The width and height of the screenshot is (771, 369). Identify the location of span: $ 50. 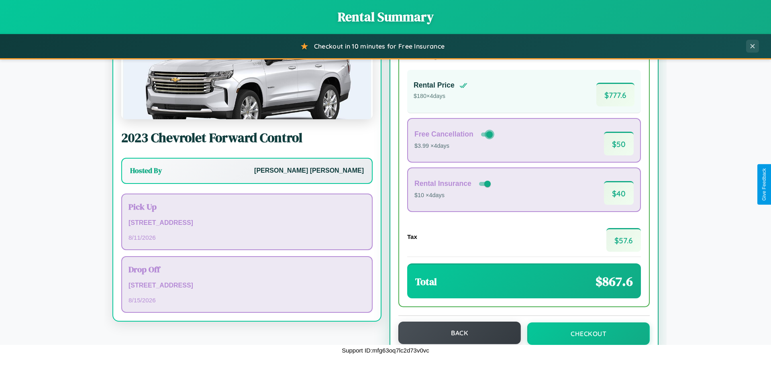
(619, 143).